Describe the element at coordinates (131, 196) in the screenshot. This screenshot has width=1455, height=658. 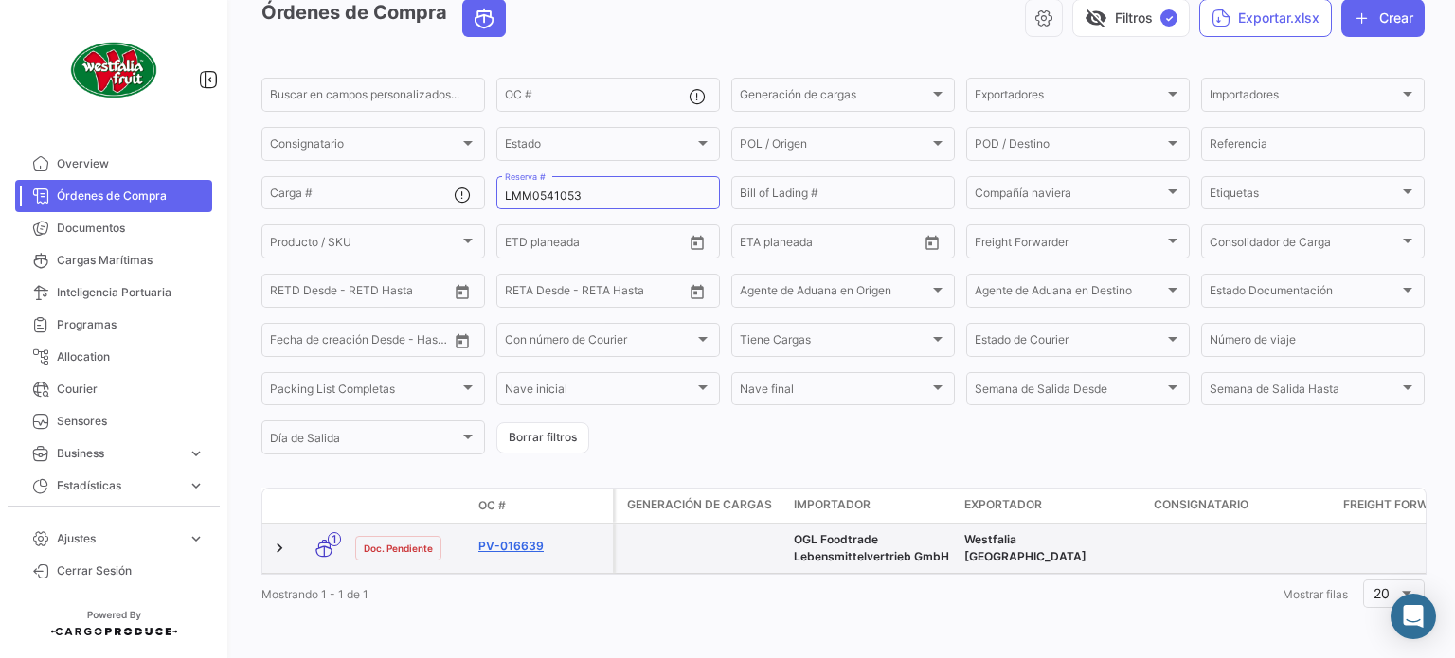
I see `span: Órdenes de Compra` at that location.